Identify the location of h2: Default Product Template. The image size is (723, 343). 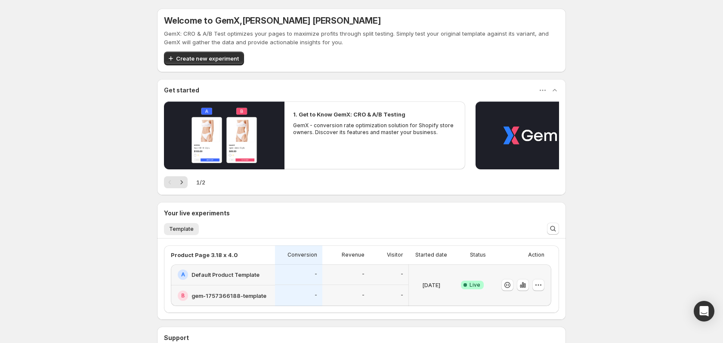
(226, 275).